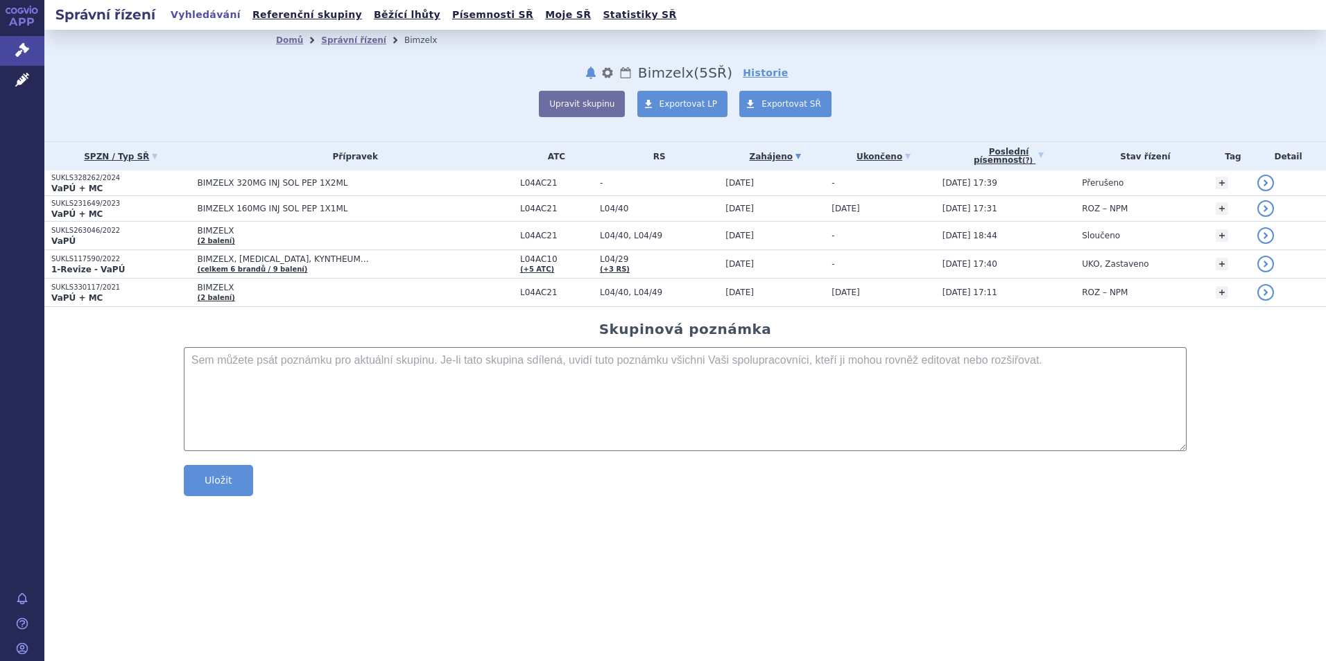  I want to click on a: SPZN / Typ SŘ, so click(121, 157).